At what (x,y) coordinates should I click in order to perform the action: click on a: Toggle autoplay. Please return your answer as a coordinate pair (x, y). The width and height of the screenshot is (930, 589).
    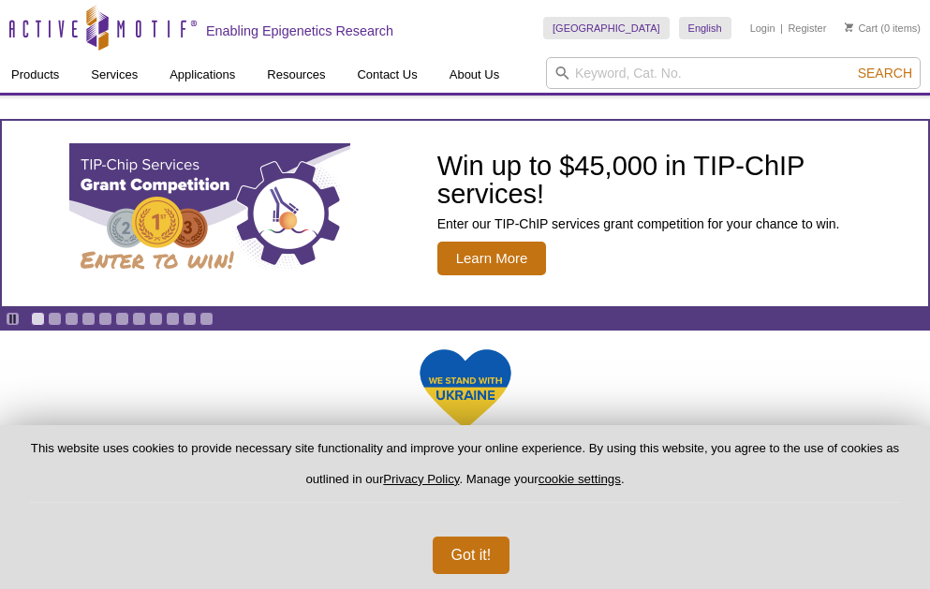
    Looking at the image, I should click on (12, 319).